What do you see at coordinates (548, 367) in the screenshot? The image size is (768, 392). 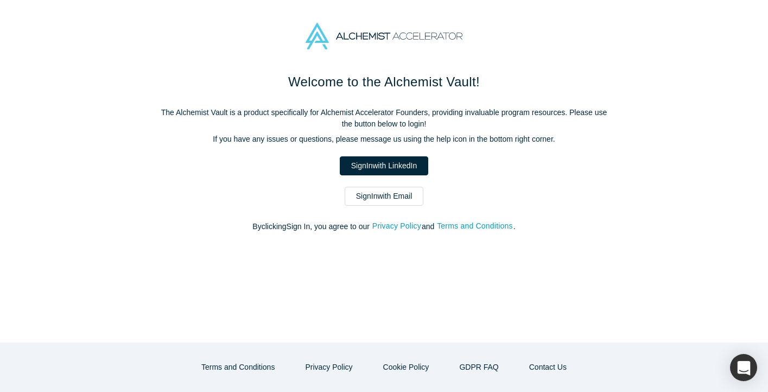 I see `button: Contact Us` at bounding box center [548, 367].